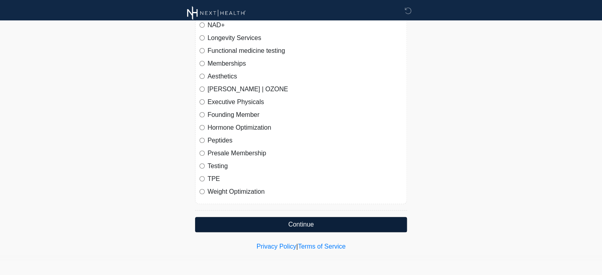 Image resolution: width=602 pixels, height=275 pixels. Describe the element at coordinates (305, 191) in the screenshot. I see `label: Weight Optimization` at that location.